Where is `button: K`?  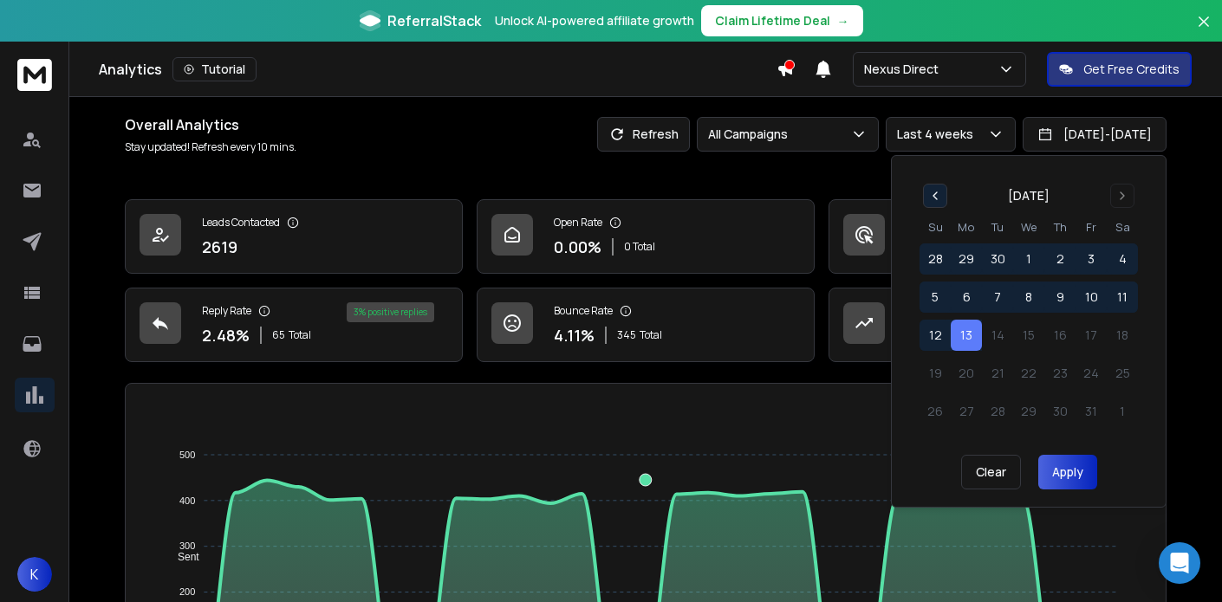 button: K is located at coordinates (35, 575).